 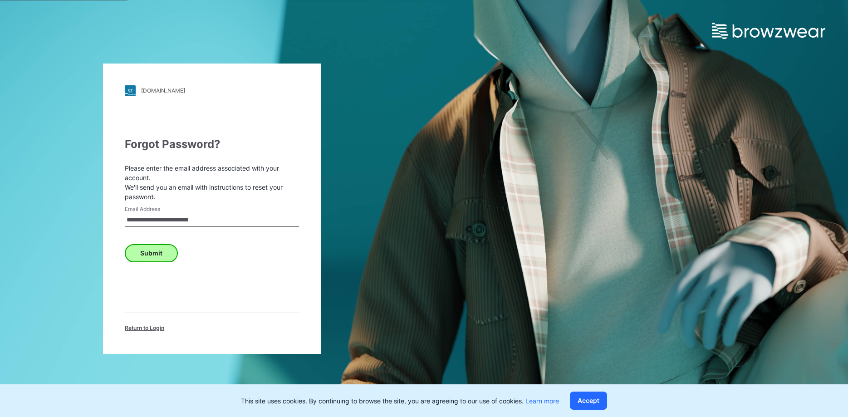 I want to click on label: Email Address, so click(x=156, y=209).